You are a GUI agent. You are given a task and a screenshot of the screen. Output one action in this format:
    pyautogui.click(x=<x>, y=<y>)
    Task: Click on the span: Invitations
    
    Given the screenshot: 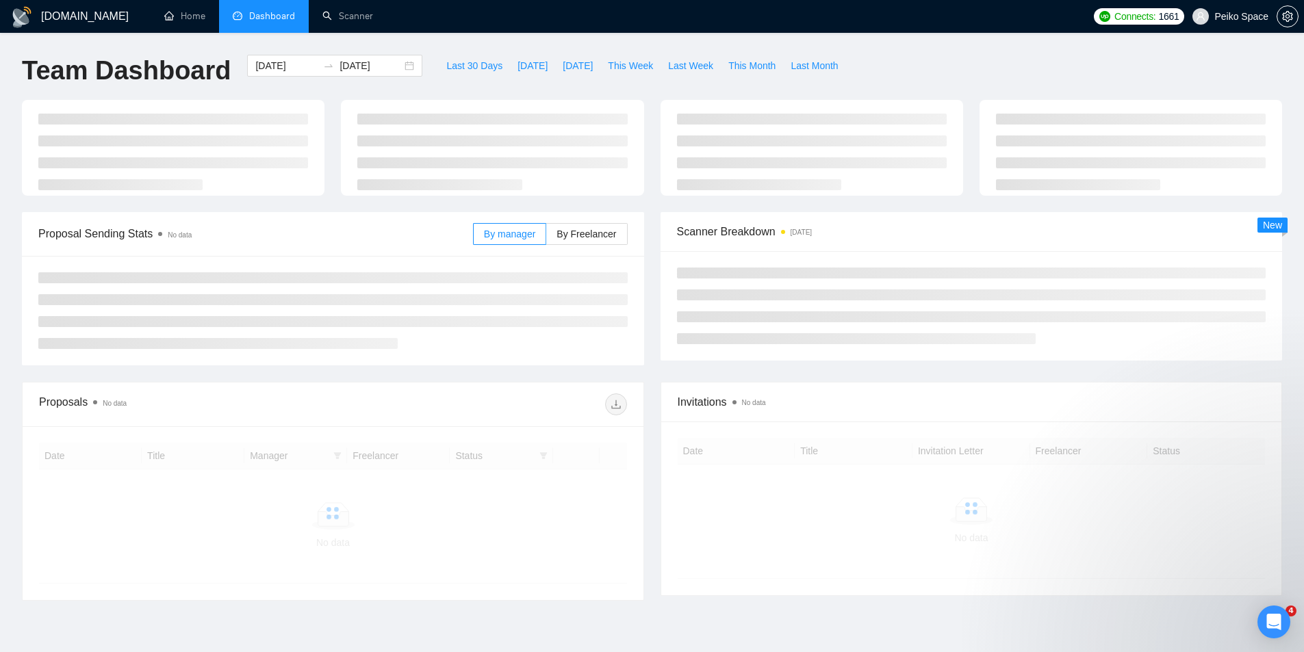 What is the action you would take?
    pyautogui.click(x=971, y=402)
    